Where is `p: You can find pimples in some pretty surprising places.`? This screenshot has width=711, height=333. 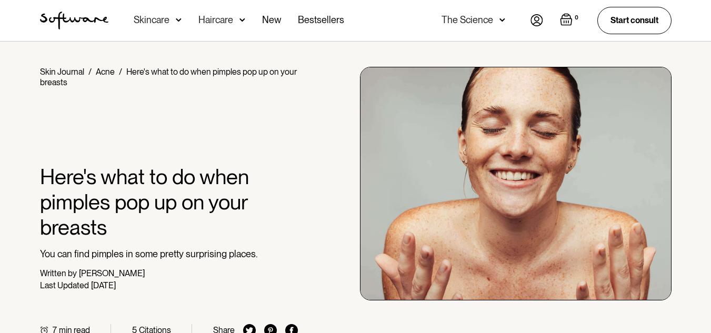
p: You can find pimples in some pretty surprising places. is located at coordinates (169, 254).